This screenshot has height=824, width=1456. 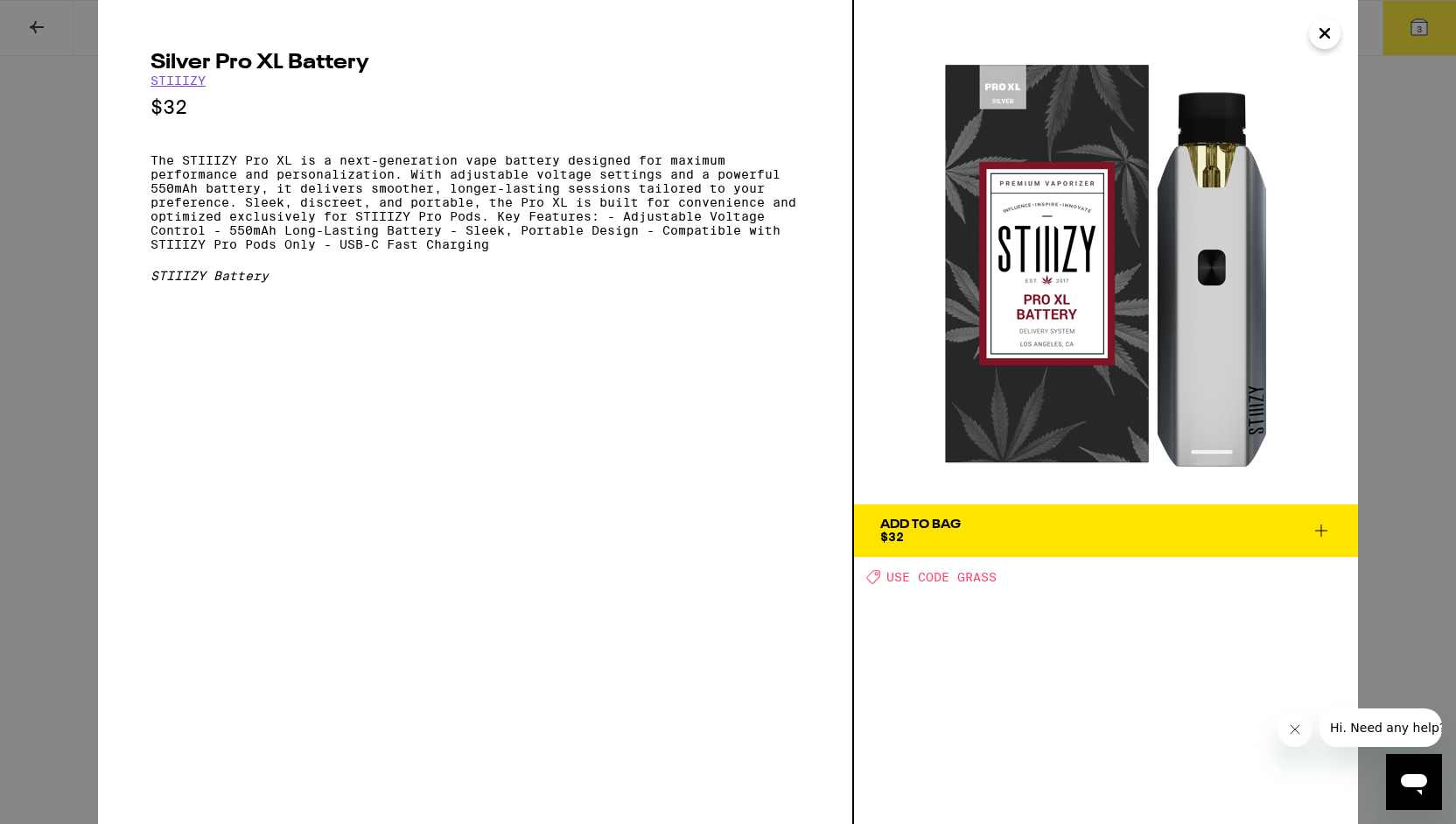 What do you see at coordinates (920, 525) in the screenshot?
I see `div: Add To Bag` at bounding box center [920, 525].